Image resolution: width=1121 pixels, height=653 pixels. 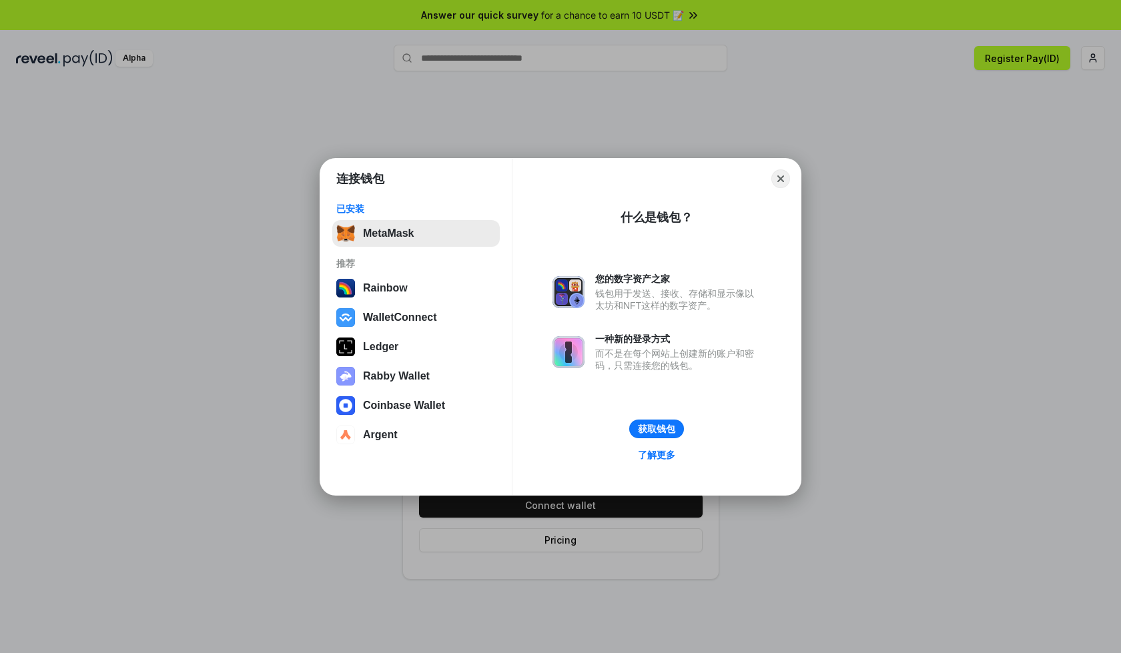 What do you see at coordinates (360, 179) in the screenshot?
I see `h1: 连接钱包` at bounding box center [360, 179].